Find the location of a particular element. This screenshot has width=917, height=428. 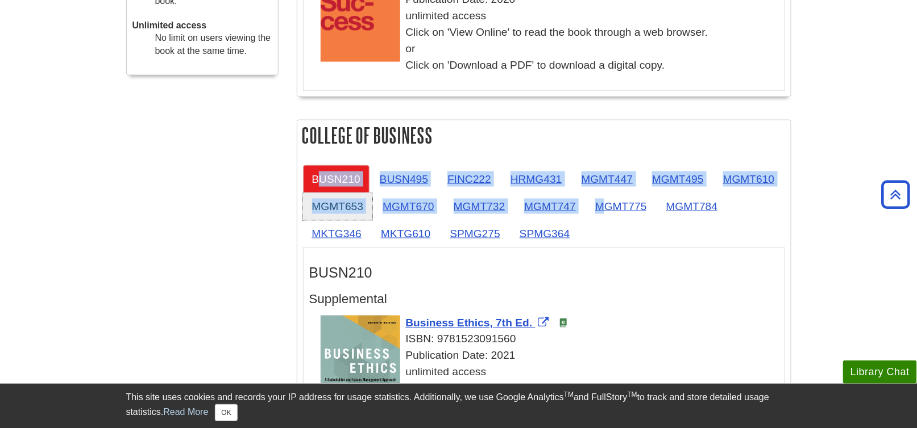

a: MKTG610 is located at coordinates (405, 234).